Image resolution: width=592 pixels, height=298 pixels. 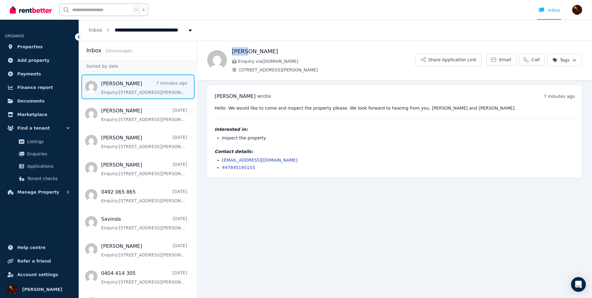 What do you see at coordinates (39, 60) in the screenshot?
I see `a: Add property` at bounding box center [39, 60].